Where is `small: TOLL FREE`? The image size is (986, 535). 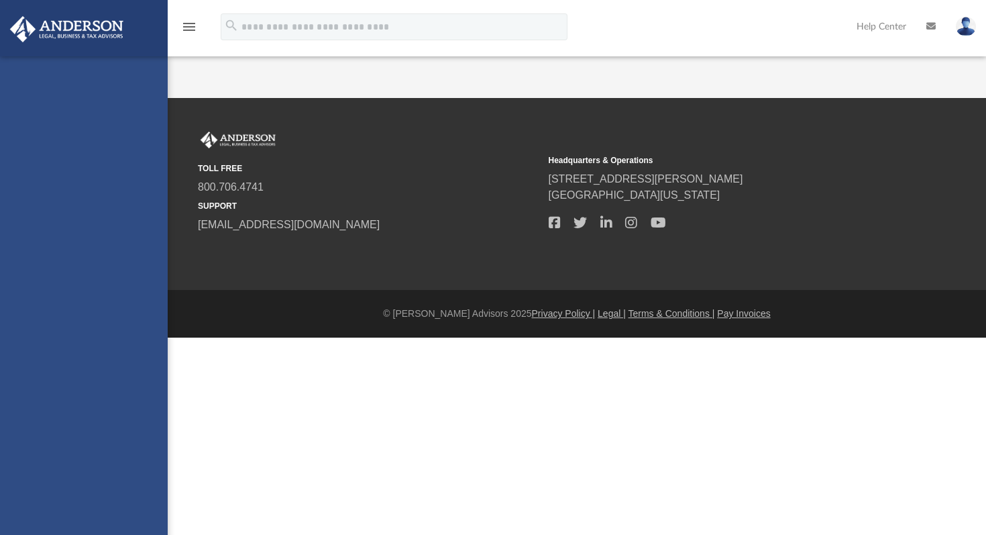 small: TOLL FREE is located at coordinates (368, 168).